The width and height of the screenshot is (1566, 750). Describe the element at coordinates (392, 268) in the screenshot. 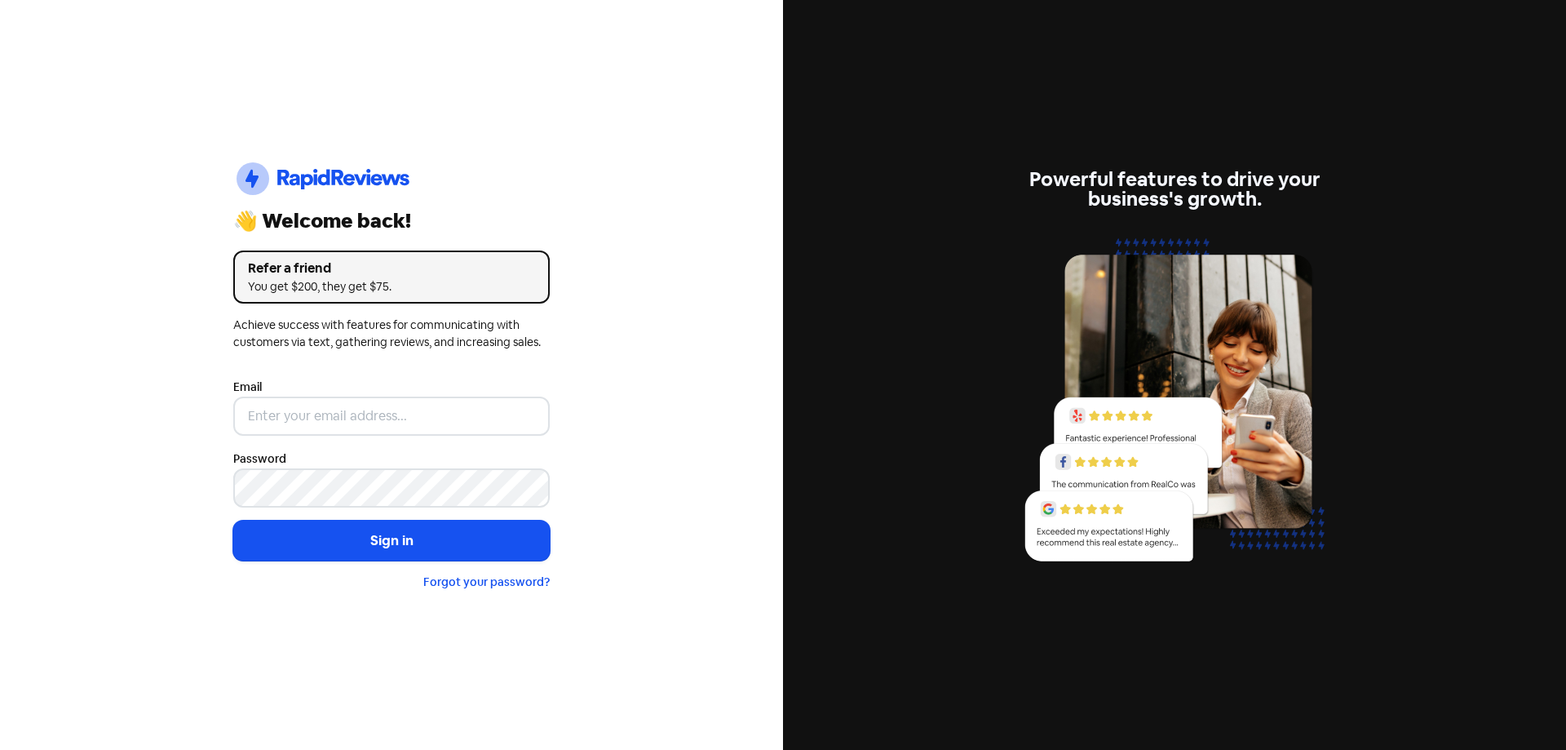

I see `div: Refer a friend` at that location.